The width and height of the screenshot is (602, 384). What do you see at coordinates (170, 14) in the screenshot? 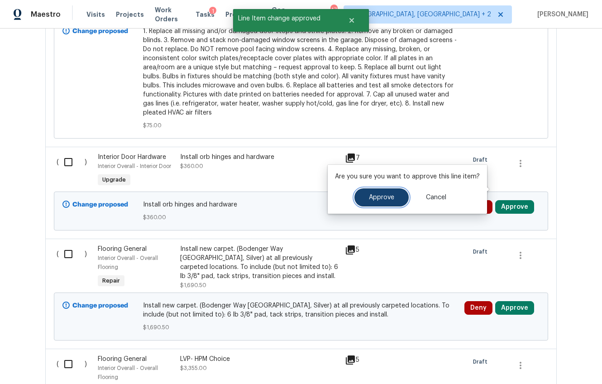
I see `span: Work Orders` at bounding box center [170, 14].